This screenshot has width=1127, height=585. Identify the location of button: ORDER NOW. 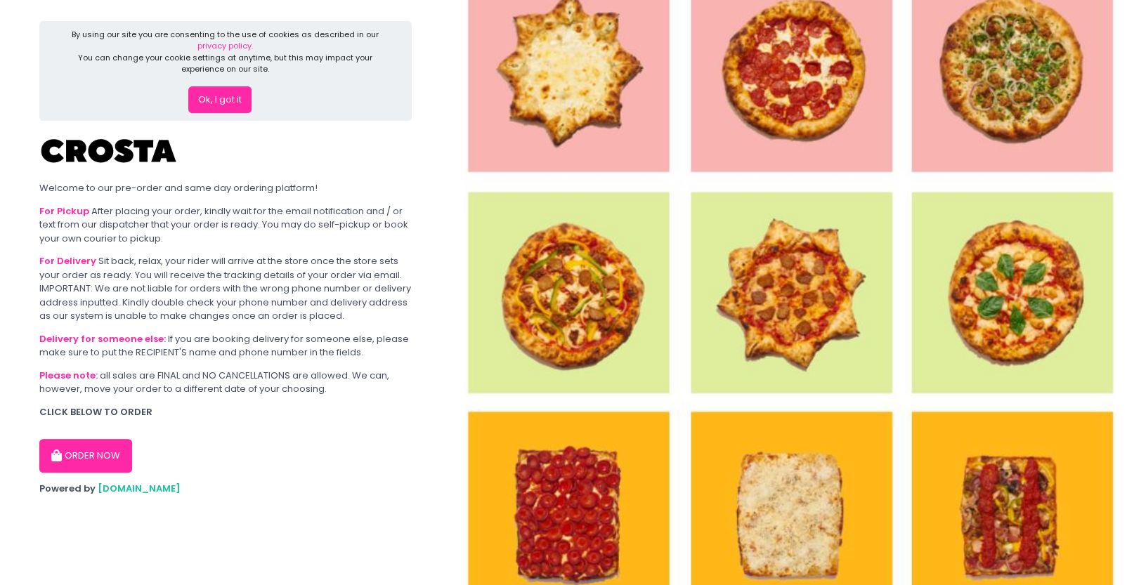
(86, 456).